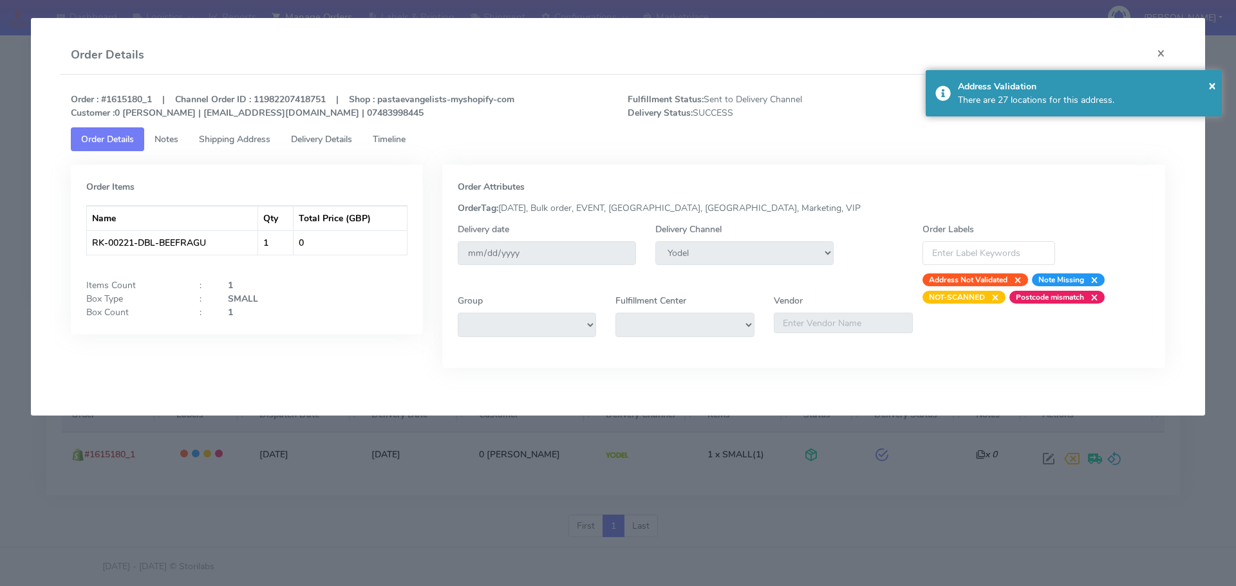 Image resolution: width=1236 pixels, height=586 pixels. What do you see at coordinates (93, 113) in the screenshot?
I see `strong: Customer :` at bounding box center [93, 113].